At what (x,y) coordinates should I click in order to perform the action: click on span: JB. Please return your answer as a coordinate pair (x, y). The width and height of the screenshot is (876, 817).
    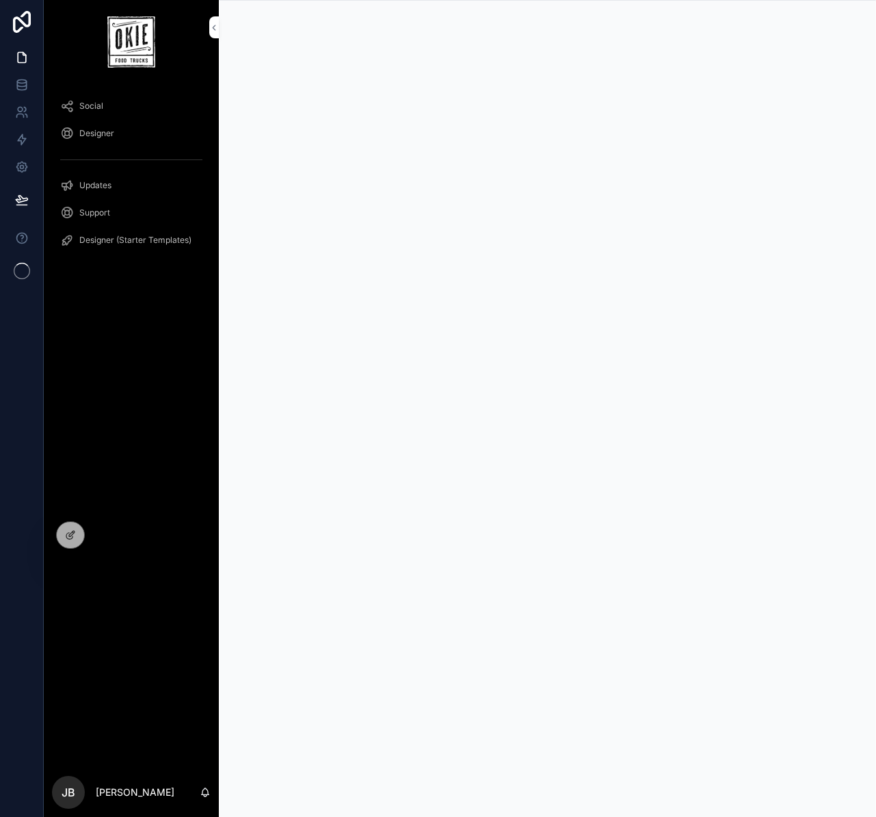
    Looking at the image, I should click on (68, 792).